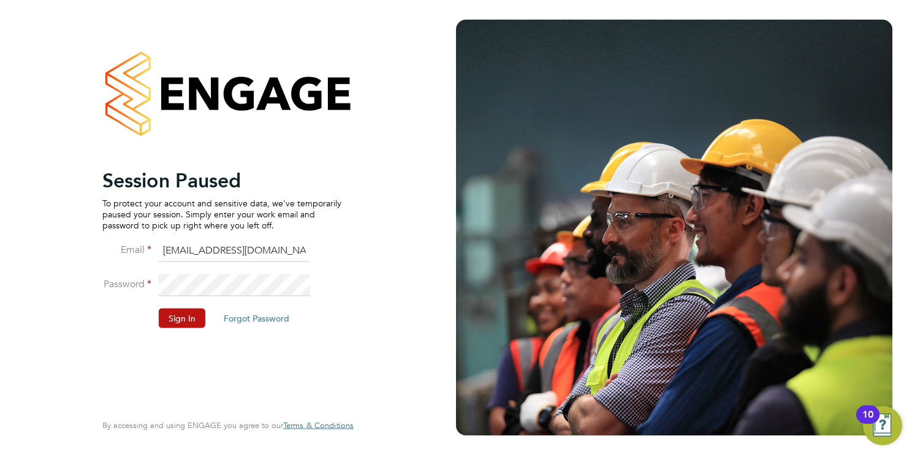 The height and width of the screenshot is (455, 912). Describe the element at coordinates (228, 425) in the screenshot. I see `span: By accessing and using ENGAGE you agree to our` at that location.